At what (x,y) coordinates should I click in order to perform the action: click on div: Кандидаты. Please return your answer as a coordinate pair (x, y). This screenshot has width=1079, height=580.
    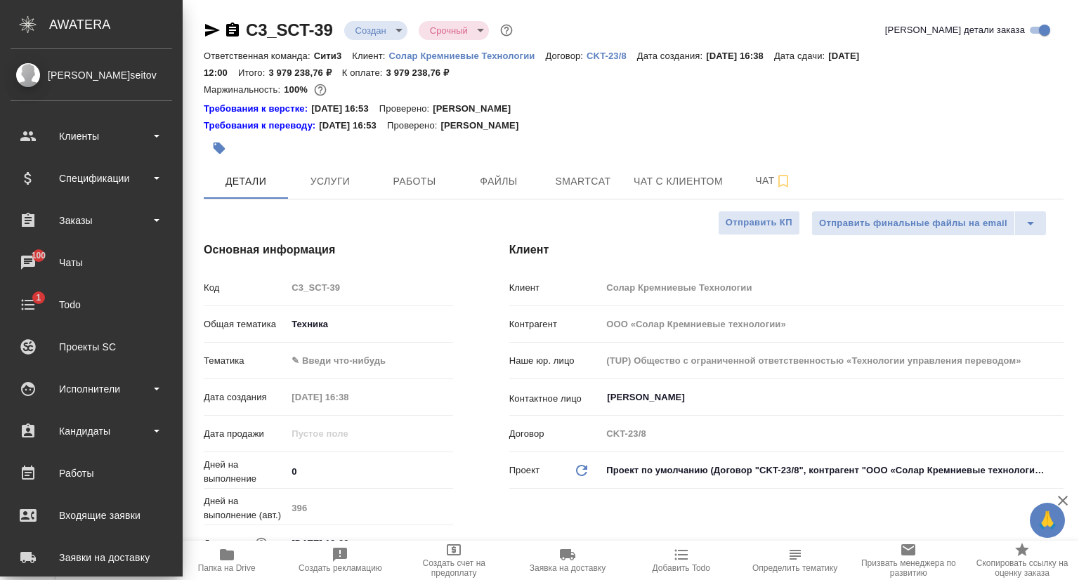
    Looking at the image, I should click on (91, 431).